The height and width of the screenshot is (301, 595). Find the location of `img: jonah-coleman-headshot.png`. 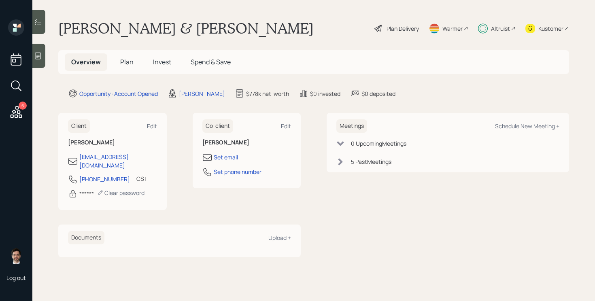

img: jonah-coleman-headshot.png is located at coordinates (16, 256).